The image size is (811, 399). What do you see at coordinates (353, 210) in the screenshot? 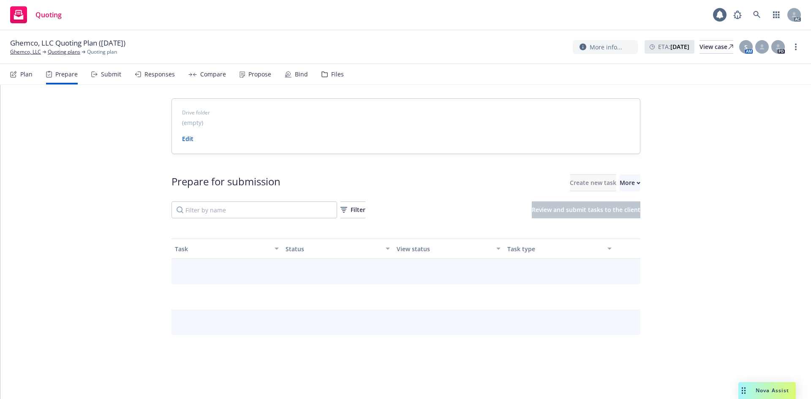
I see `div: Filter` at bounding box center [353, 210].